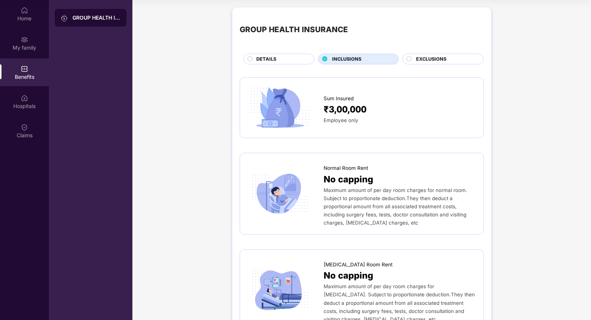 This screenshot has height=320, width=591. I want to click on img: svg+xml;base64,PHN2ZyBpZD0iQmVuZWZpdHMiIHhtbG5zPSJodHRwOi8vd3d3LnczLm9yZy8yMDAwL3N2ZyIgd2lkdGg9Ij..., so click(24, 69).